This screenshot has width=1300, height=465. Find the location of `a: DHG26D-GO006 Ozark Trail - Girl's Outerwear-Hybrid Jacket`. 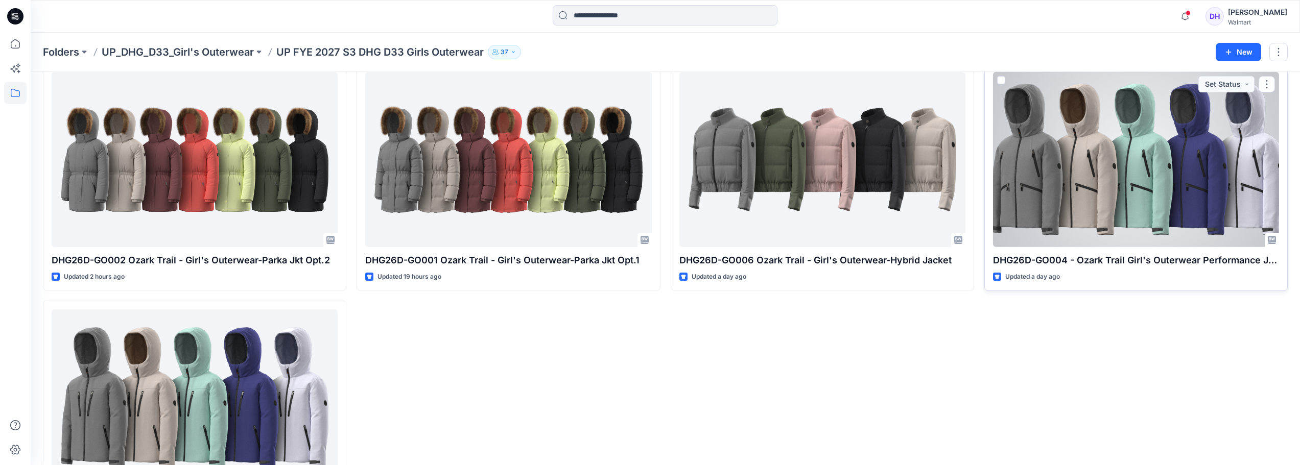

a: DHG26D-GO006 Ozark Trail - Girl's Outerwear-Hybrid Jacket is located at coordinates (822, 159).